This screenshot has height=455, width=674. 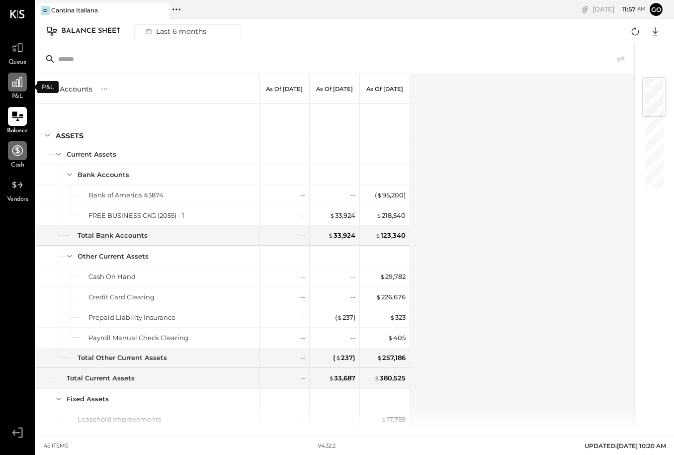 I want to click on div: FREE BUSINESS CKG (2055) - 1, so click(x=136, y=215).